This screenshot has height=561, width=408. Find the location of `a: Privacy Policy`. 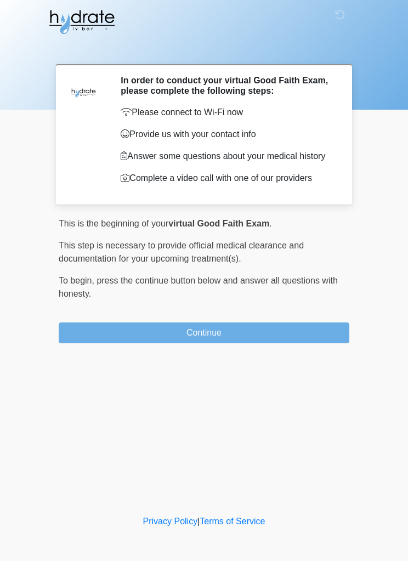

a: Privacy Policy is located at coordinates (170, 521).